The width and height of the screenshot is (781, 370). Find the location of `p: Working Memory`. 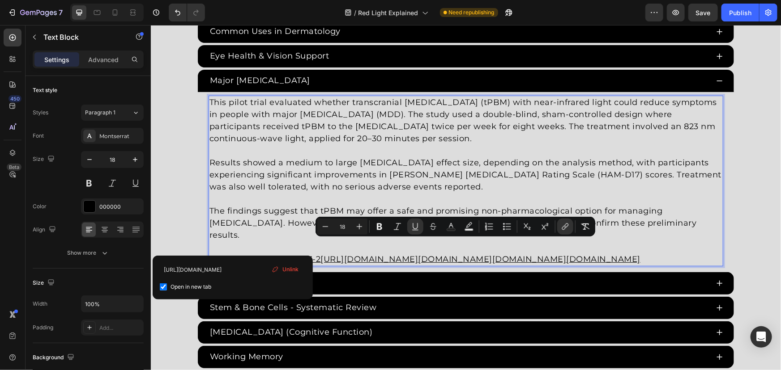

p: Working Memory is located at coordinates (96, 332).